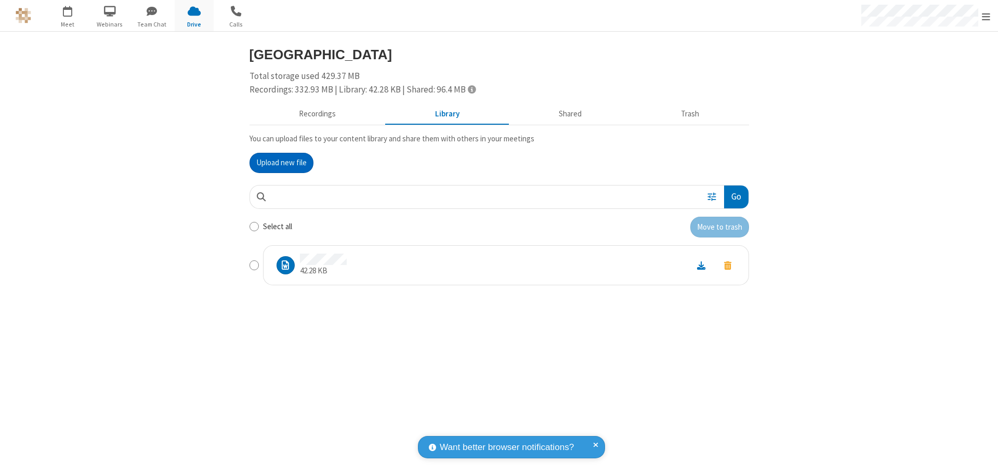 This screenshot has width=998, height=476. Describe the element at coordinates (194, 24) in the screenshot. I see `span: Drive` at that location.